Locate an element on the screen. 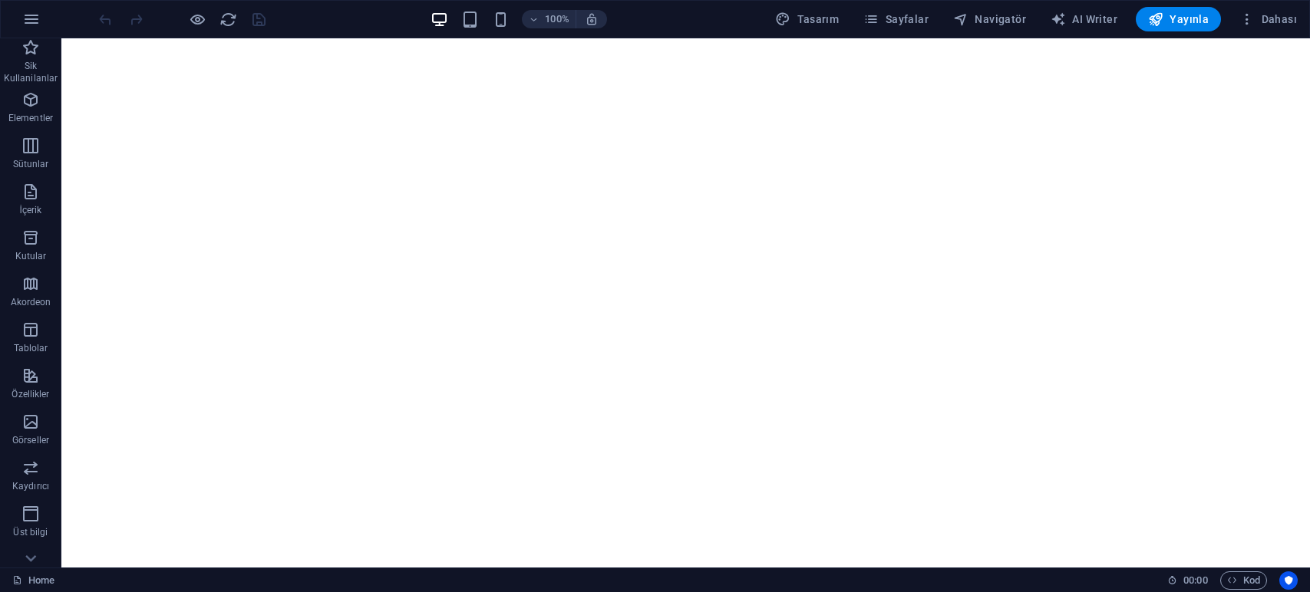  span: Dahası is located at coordinates (1268, 19).